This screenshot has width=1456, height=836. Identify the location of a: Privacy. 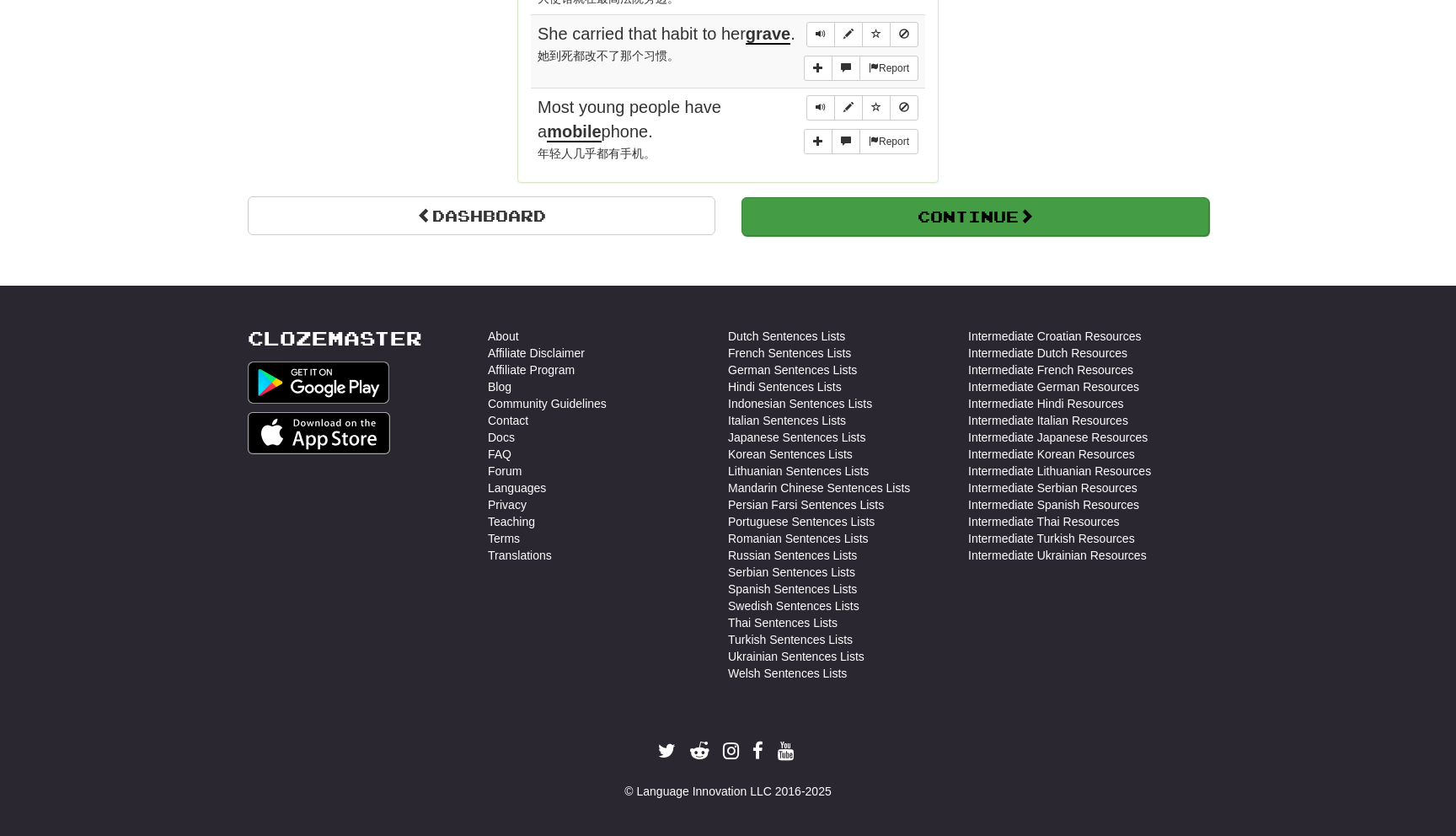
(508, 504).